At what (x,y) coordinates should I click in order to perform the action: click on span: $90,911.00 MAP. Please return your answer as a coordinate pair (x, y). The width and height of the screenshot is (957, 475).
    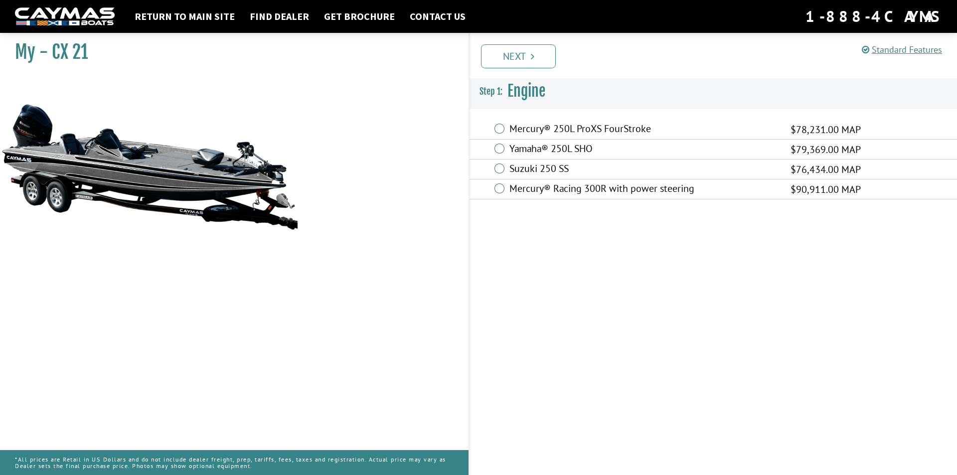
    Looking at the image, I should click on (825, 189).